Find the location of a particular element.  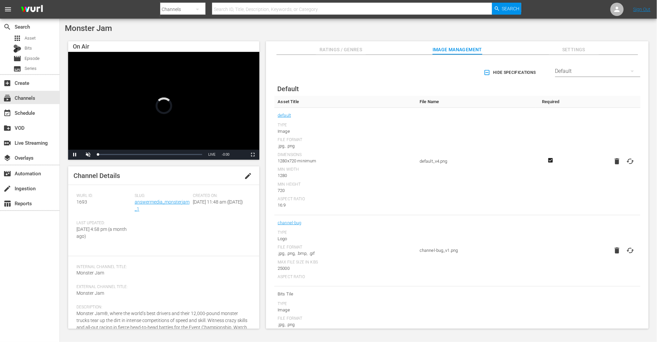

span: VOD is located at coordinates (7, 128).